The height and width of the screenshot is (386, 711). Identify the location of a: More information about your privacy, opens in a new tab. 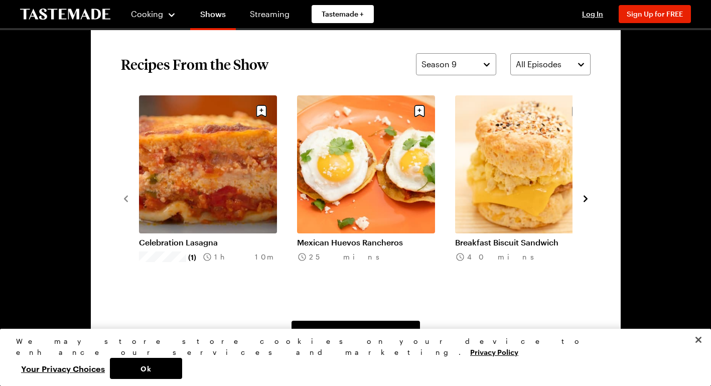
(494, 351).